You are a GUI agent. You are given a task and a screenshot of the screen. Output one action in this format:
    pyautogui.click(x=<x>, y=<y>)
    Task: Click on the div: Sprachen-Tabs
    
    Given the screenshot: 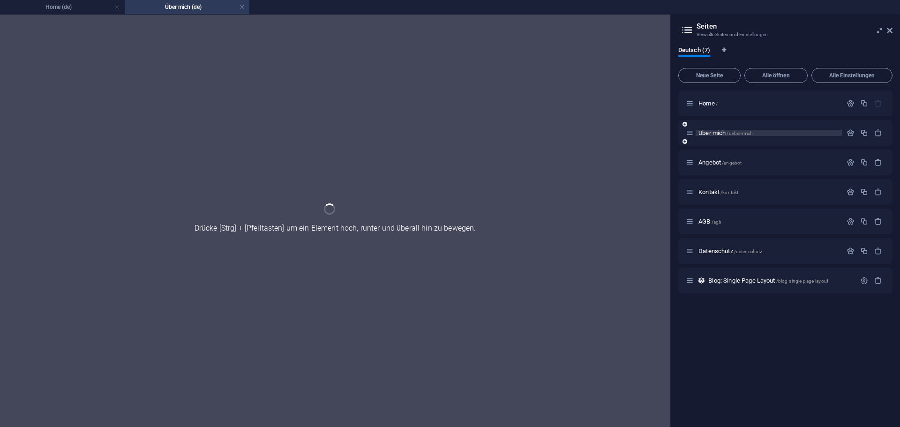 What is the action you would take?
    pyautogui.click(x=785, y=55)
    